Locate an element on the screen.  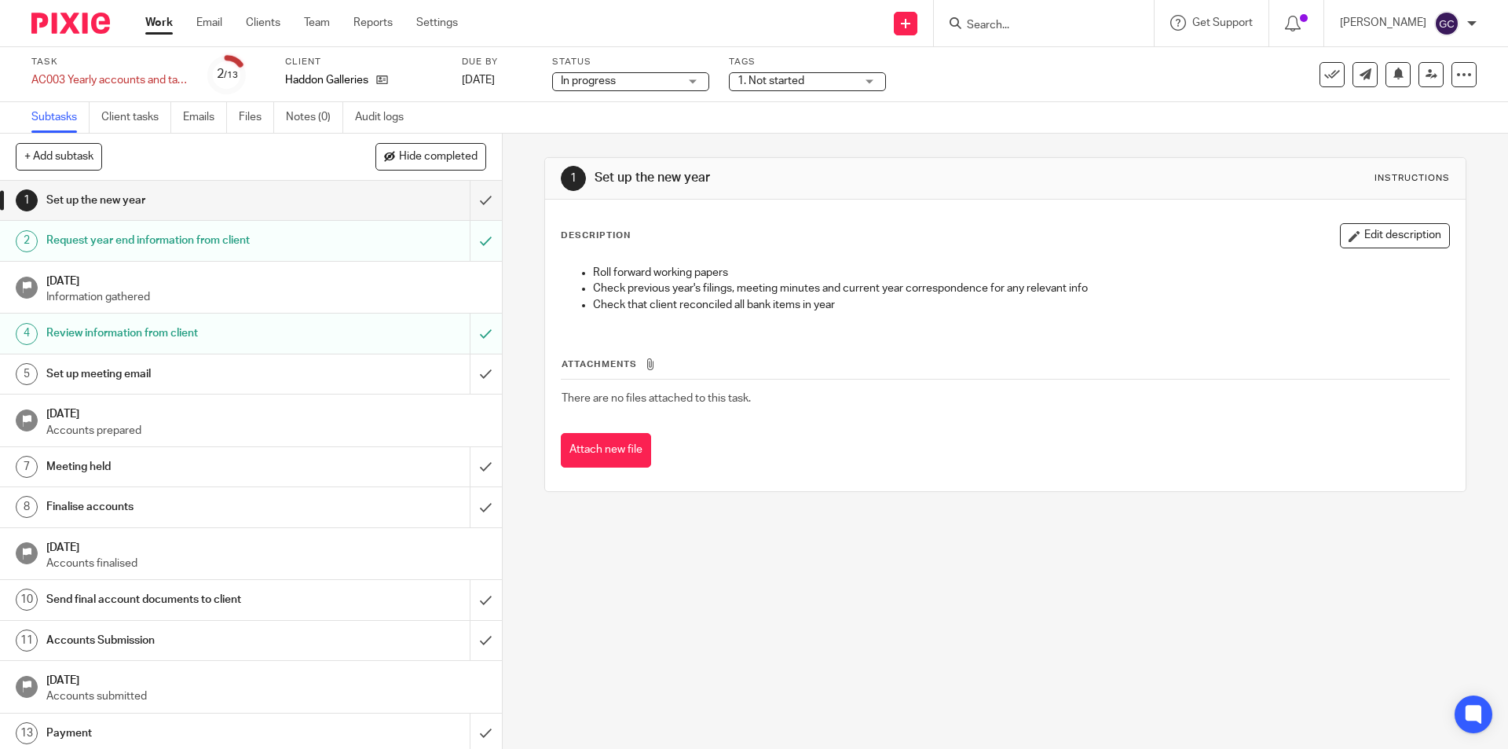
button: Edit description is located at coordinates (1395, 236).